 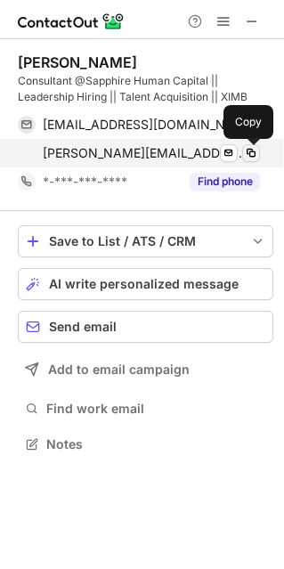 What do you see at coordinates (145, 241) in the screenshot?
I see `div: Save to List / ATS / CRM` at bounding box center [145, 241].